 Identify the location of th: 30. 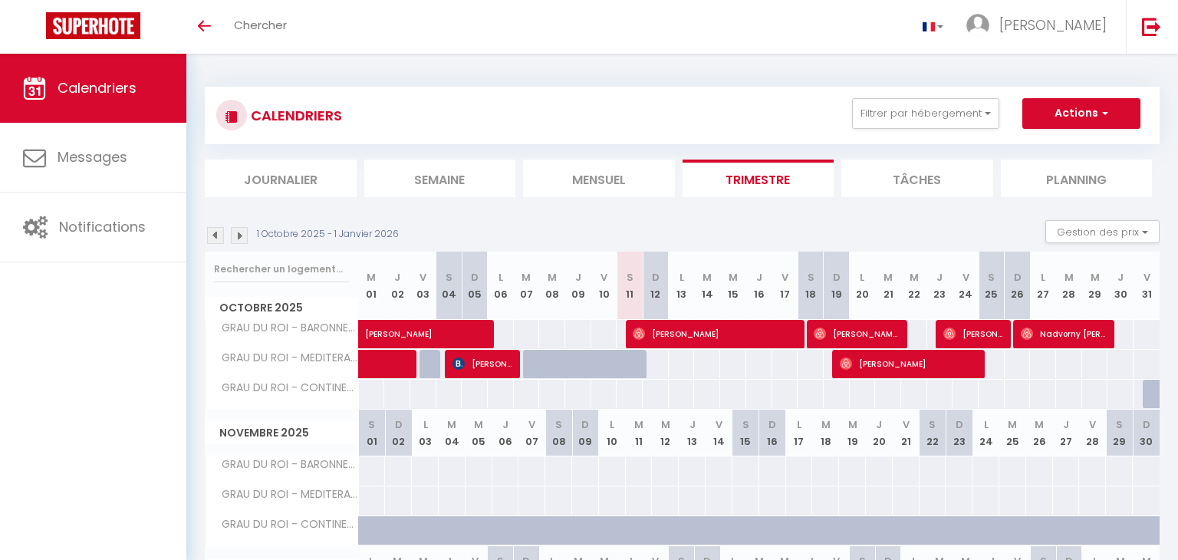
(1121, 285).